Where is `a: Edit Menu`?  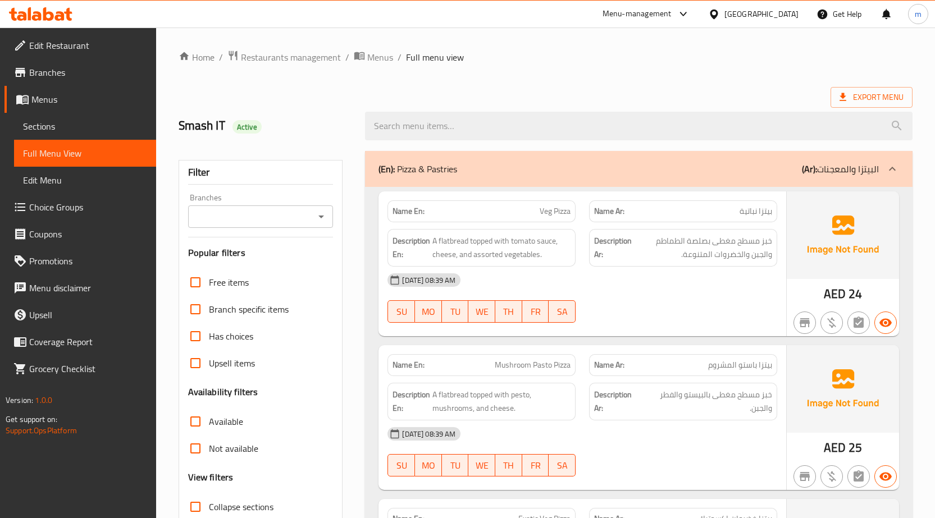
a: Edit Menu is located at coordinates (85, 180).